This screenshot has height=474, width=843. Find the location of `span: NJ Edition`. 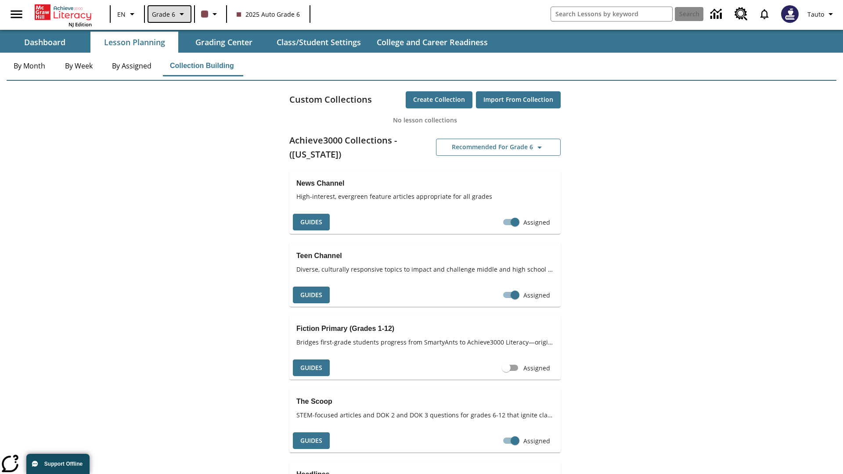

span: NJ Edition is located at coordinates (80, 24).